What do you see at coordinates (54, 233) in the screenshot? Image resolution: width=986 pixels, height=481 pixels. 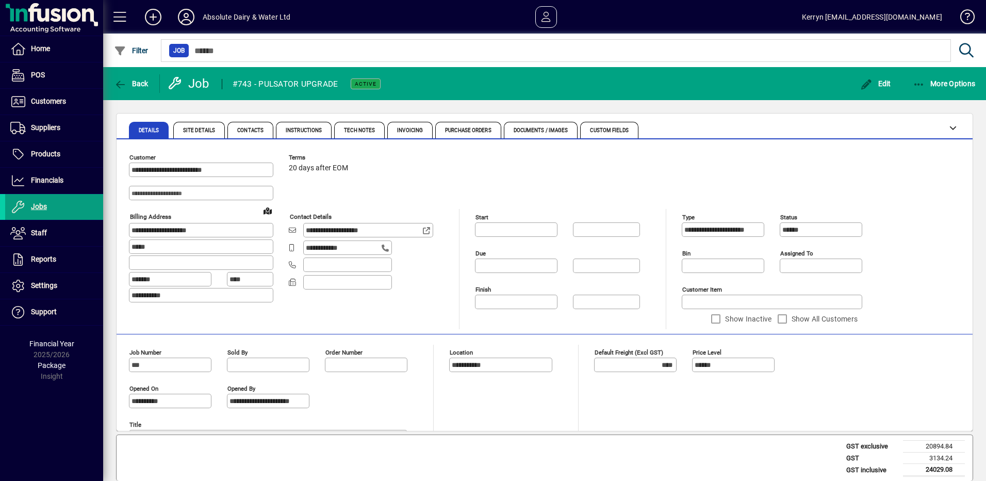 I see `a: Staff` at bounding box center [54, 233].